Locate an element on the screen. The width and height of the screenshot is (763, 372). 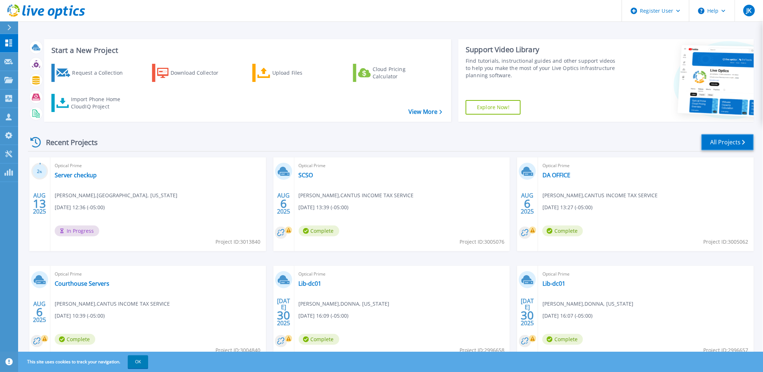
div: Recent Projects is located at coordinates (68, 142).